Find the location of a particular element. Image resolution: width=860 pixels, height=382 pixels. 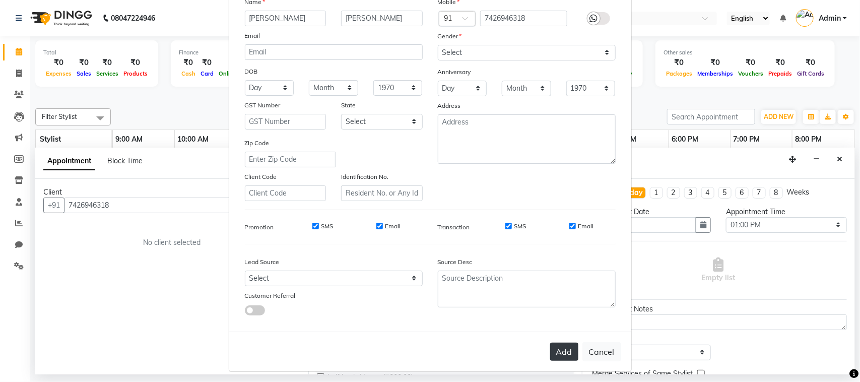

input: Enter Zip Code is located at coordinates (290, 159).